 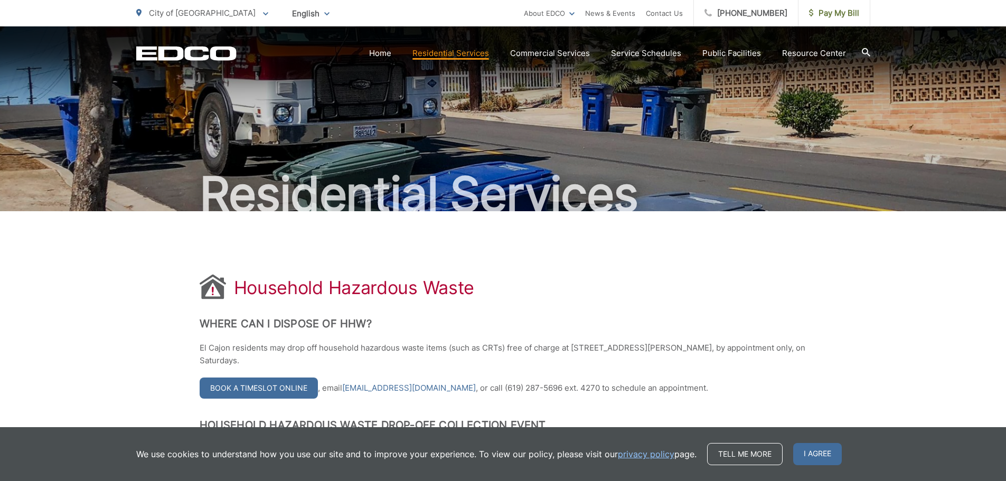 I want to click on a: Commercial Services, so click(x=550, y=53).